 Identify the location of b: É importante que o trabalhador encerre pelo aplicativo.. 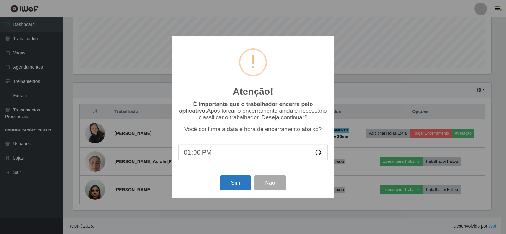
(246, 107).